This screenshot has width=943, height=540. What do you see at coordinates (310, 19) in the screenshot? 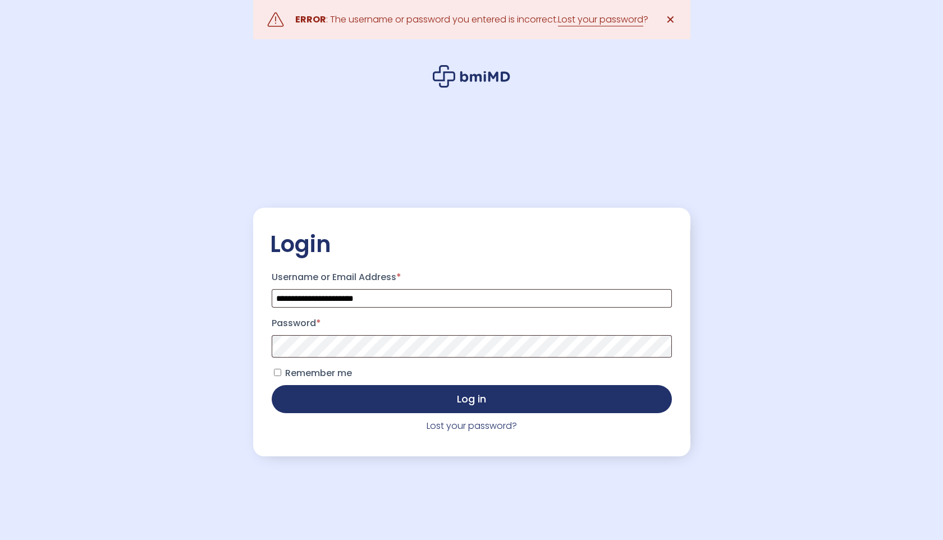
I see `strong: ERROR` at bounding box center [310, 19].